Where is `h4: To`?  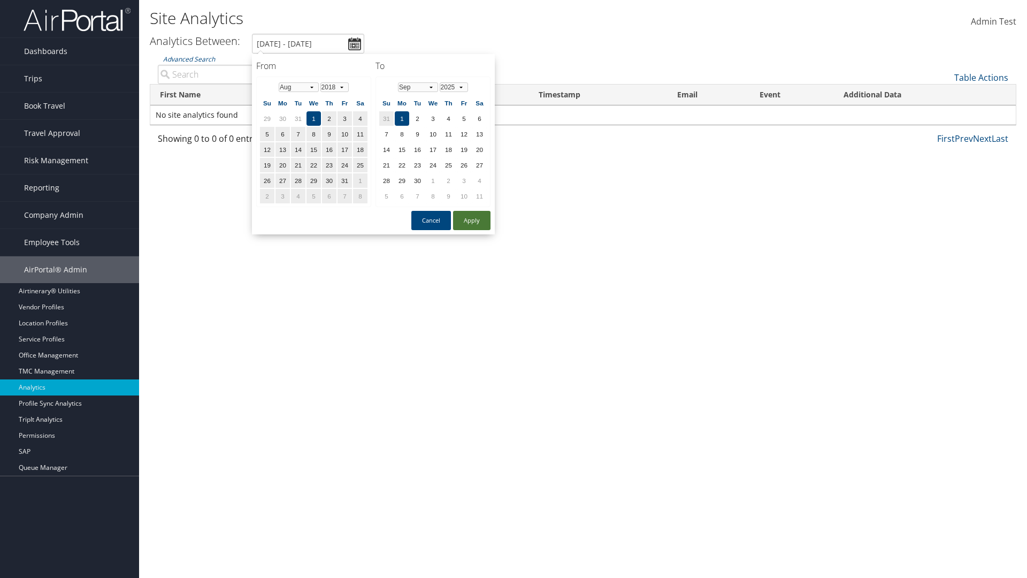 h4: To is located at coordinates (433, 66).